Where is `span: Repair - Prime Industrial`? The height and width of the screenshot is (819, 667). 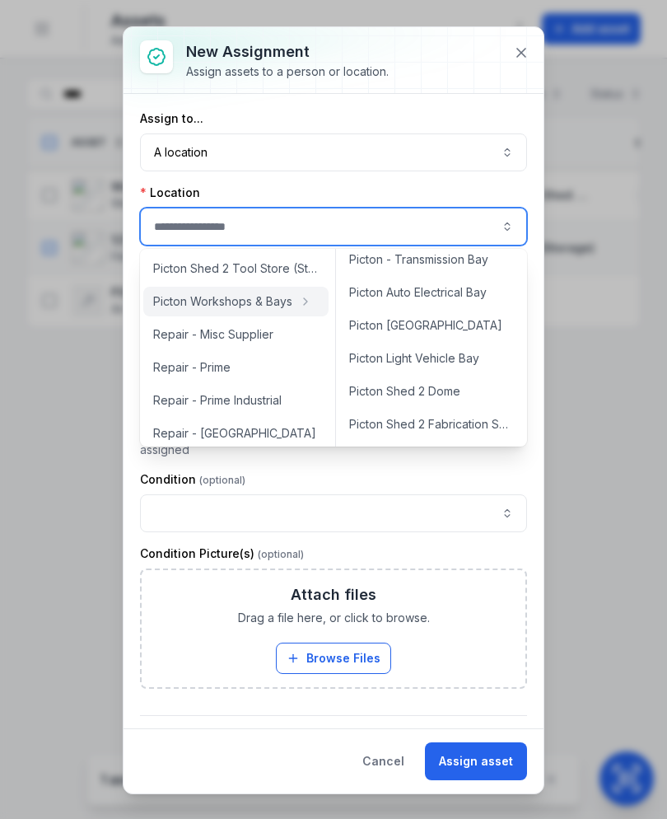
span: Repair - Prime Industrial is located at coordinates (217, 400).